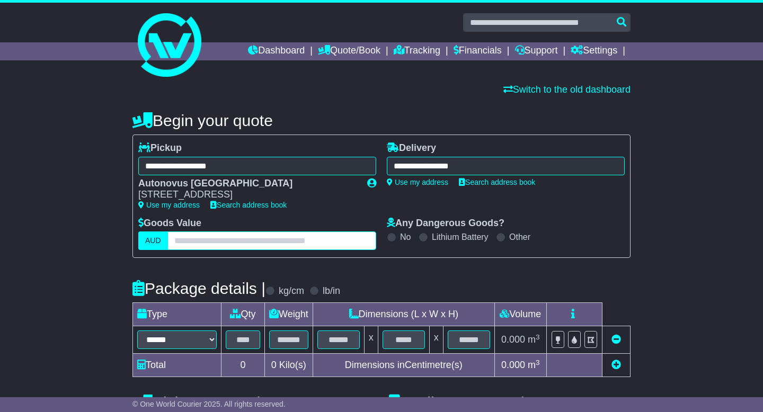 Image resolution: width=763 pixels, height=412 pixels. What do you see at coordinates (617, 365) in the screenshot?
I see `a: Add new item` at bounding box center [617, 365].